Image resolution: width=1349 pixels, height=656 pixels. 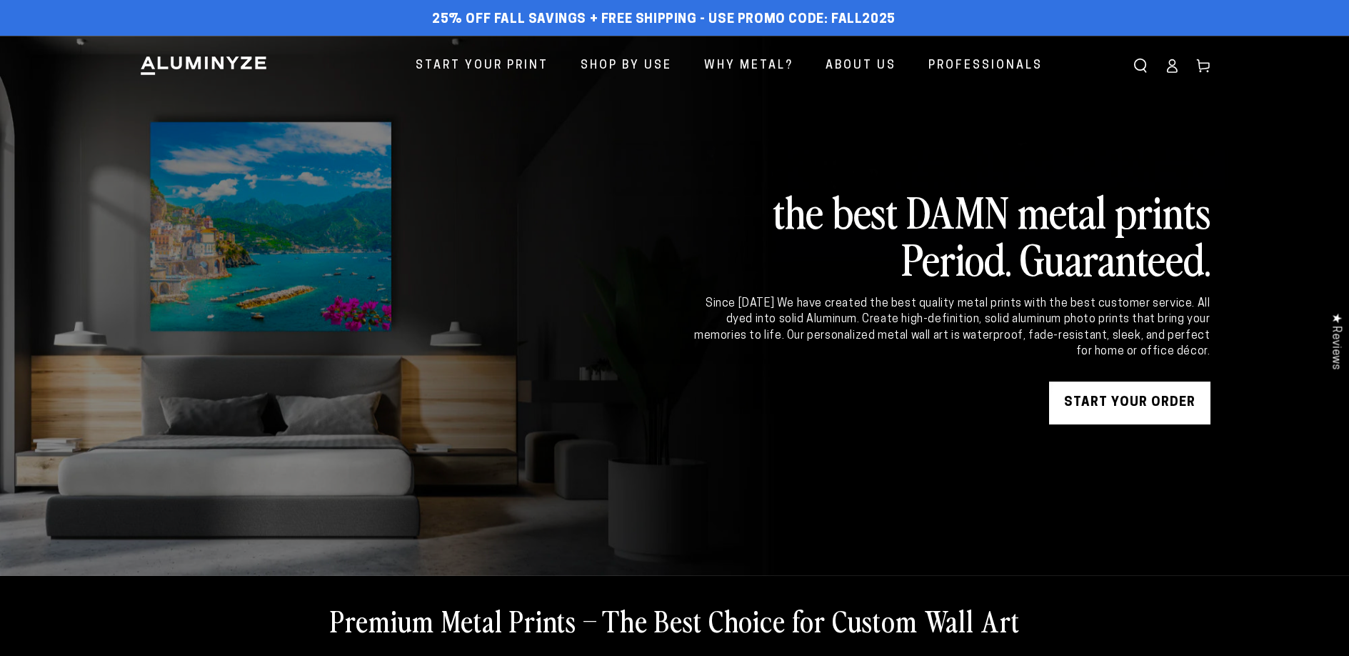 What do you see at coordinates (986, 66) in the screenshot?
I see `a: Professionals` at bounding box center [986, 66].